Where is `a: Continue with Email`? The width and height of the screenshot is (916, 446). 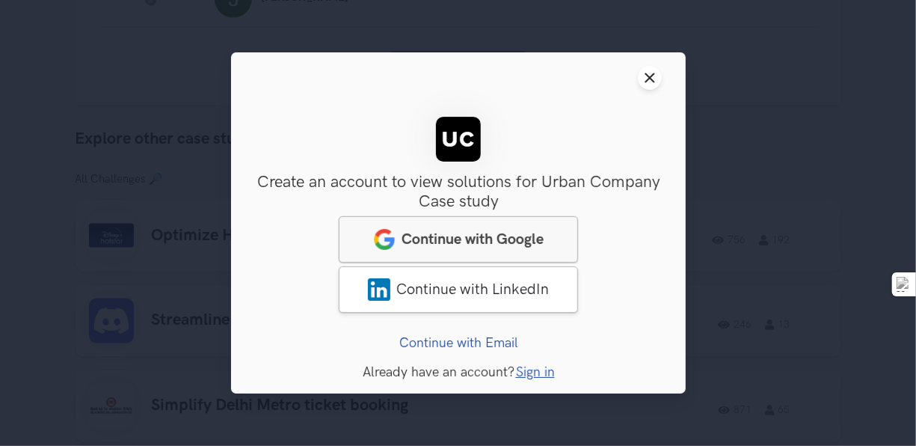 a: Continue with Email is located at coordinates (458, 342).